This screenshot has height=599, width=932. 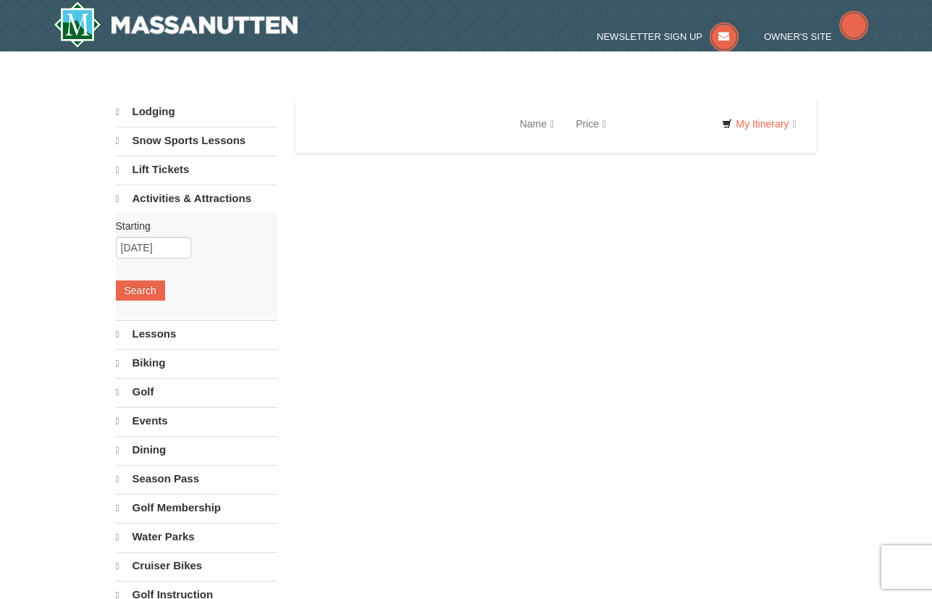 What do you see at coordinates (196, 565) in the screenshot?
I see `a: Cruiser Bikes` at bounding box center [196, 565].